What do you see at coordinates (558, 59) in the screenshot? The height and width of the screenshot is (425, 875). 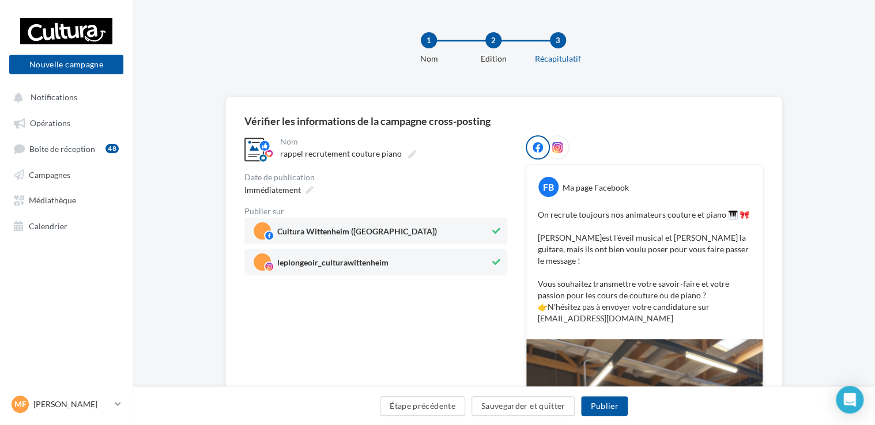 I see `div: Récapitulatif` at bounding box center [558, 59].